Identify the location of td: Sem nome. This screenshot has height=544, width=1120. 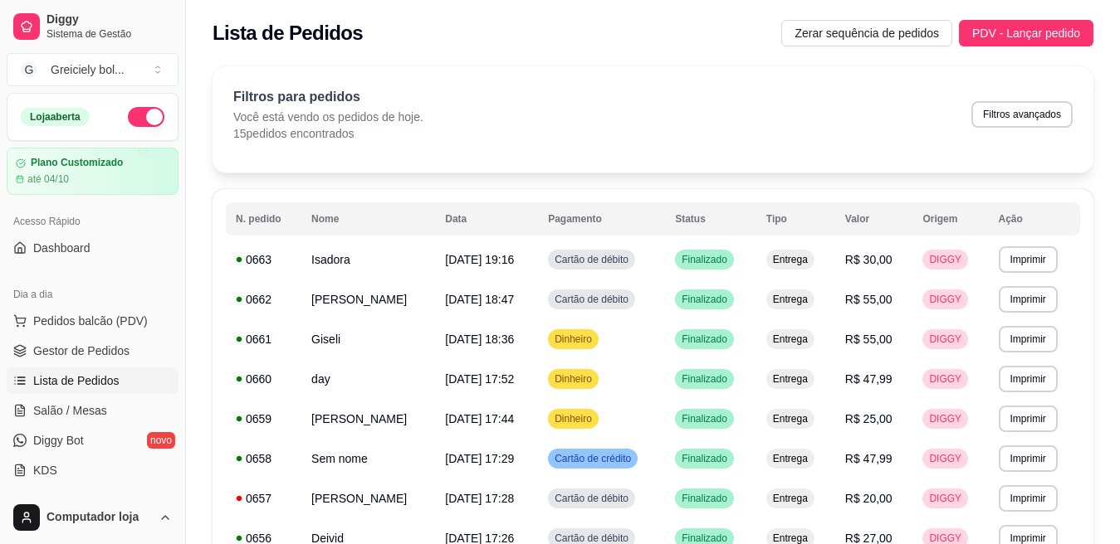
(368, 459).